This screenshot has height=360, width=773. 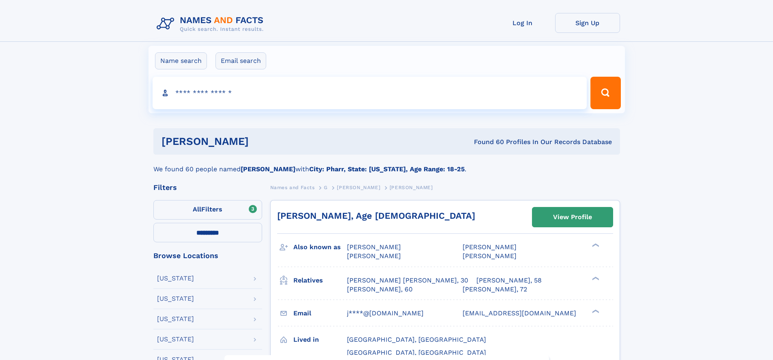 I want to click on label: Email search, so click(x=241, y=61).